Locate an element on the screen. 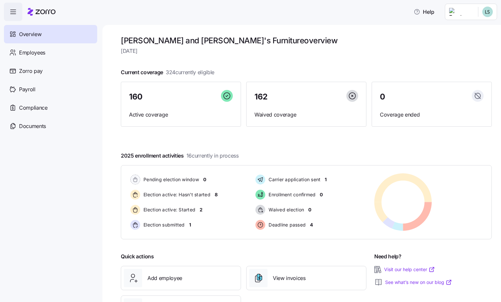 This screenshot has height=302, width=501. span: Enrollment confirmed is located at coordinates (291, 195).